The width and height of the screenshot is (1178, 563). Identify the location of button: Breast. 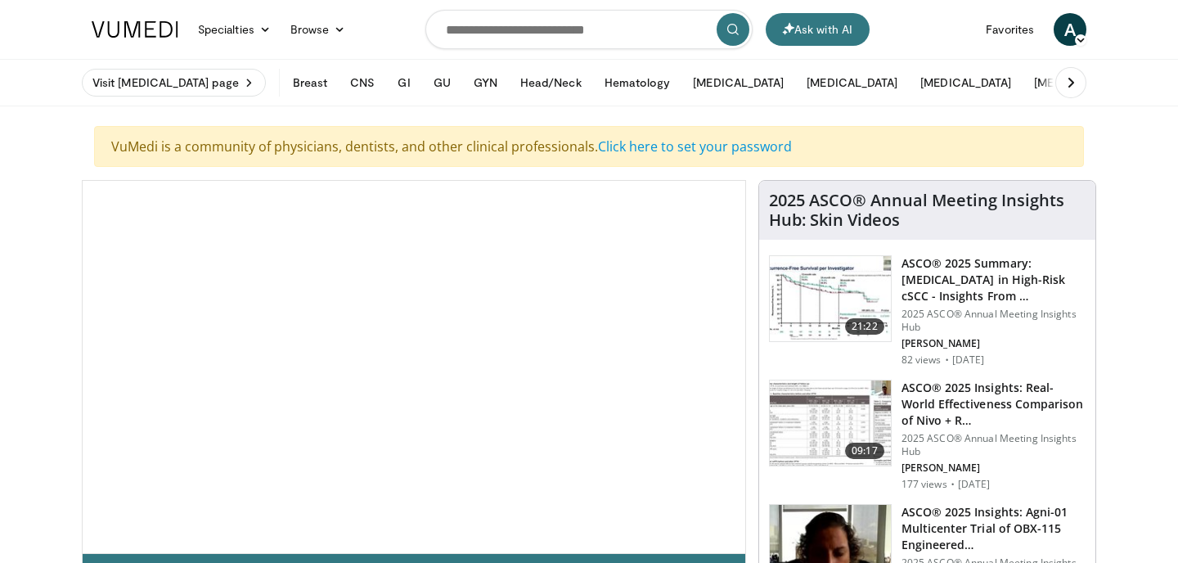
(310, 83).